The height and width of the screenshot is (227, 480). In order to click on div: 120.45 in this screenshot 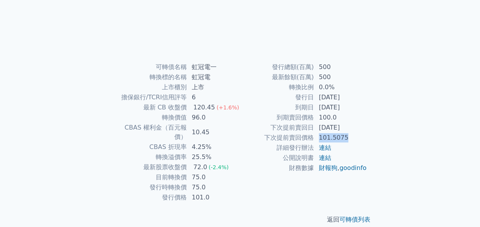, I will do `click(204, 107)`.